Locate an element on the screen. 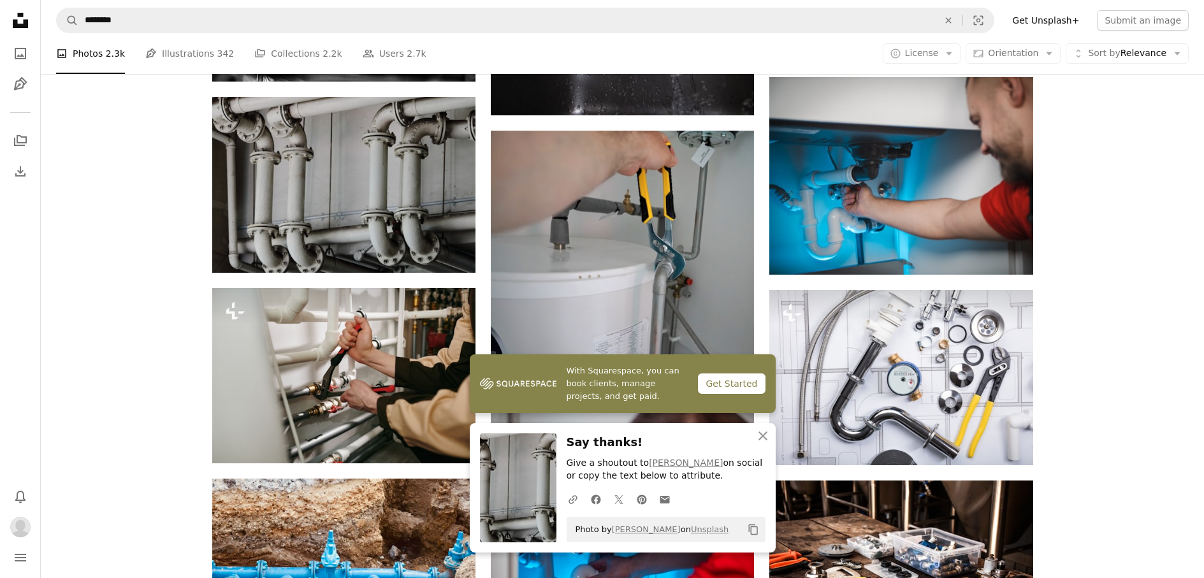 Image resolution: width=1204 pixels, height=578 pixels. span: License is located at coordinates (922, 53).